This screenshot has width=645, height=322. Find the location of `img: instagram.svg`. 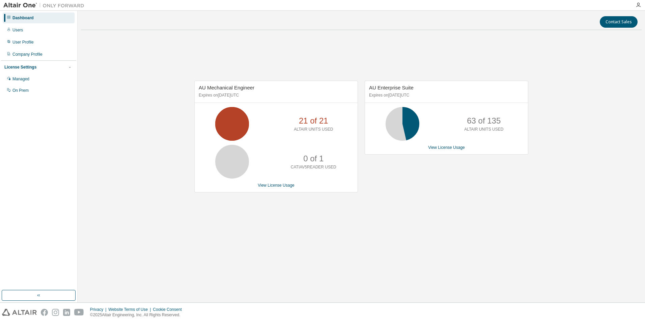

img: instagram.svg is located at coordinates (55, 312).